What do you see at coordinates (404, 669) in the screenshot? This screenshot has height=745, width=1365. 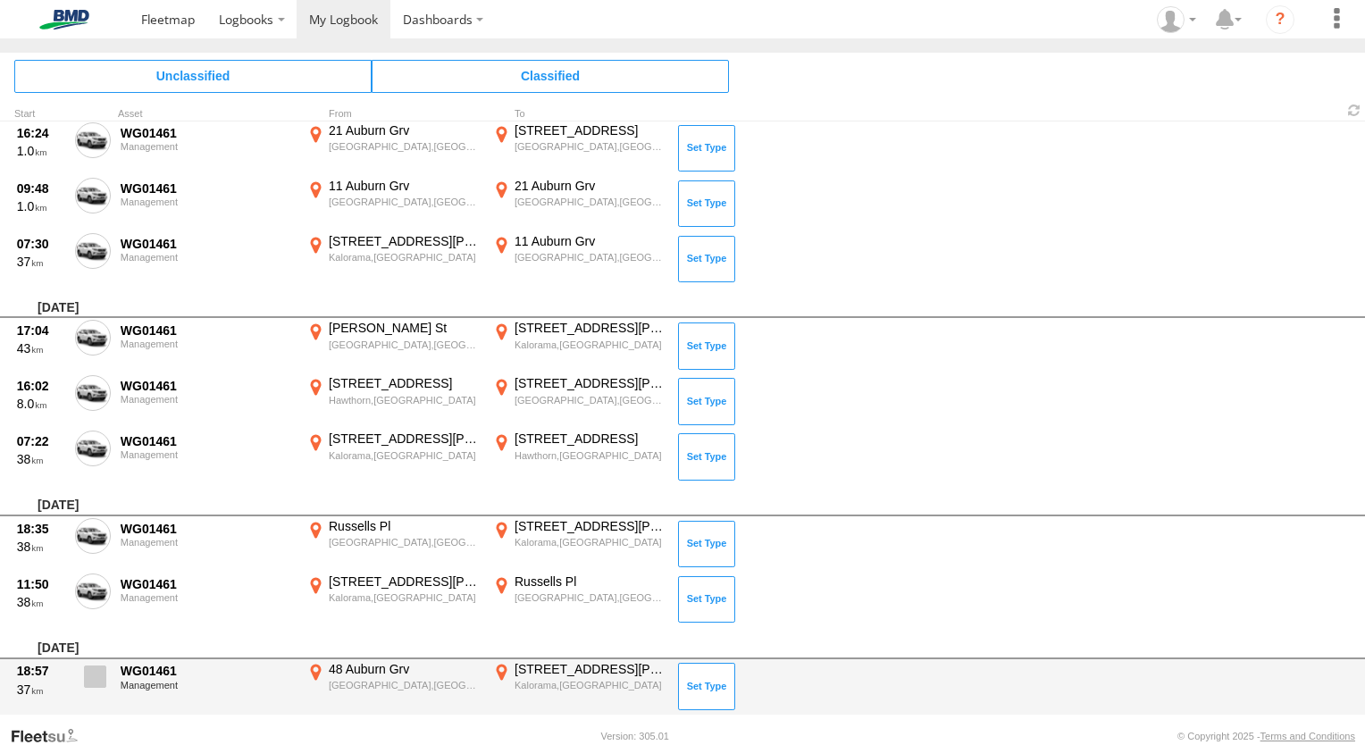 I see `div: 48 Auburn Grv` at bounding box center [404, 669].